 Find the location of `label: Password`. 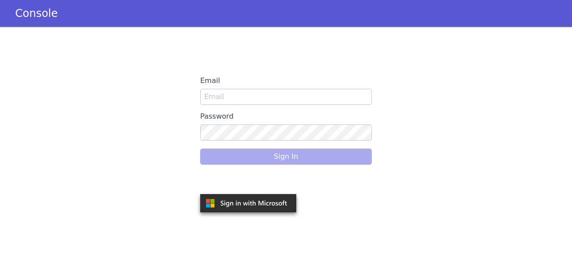

label: Password is located at coordinates (286, 117).